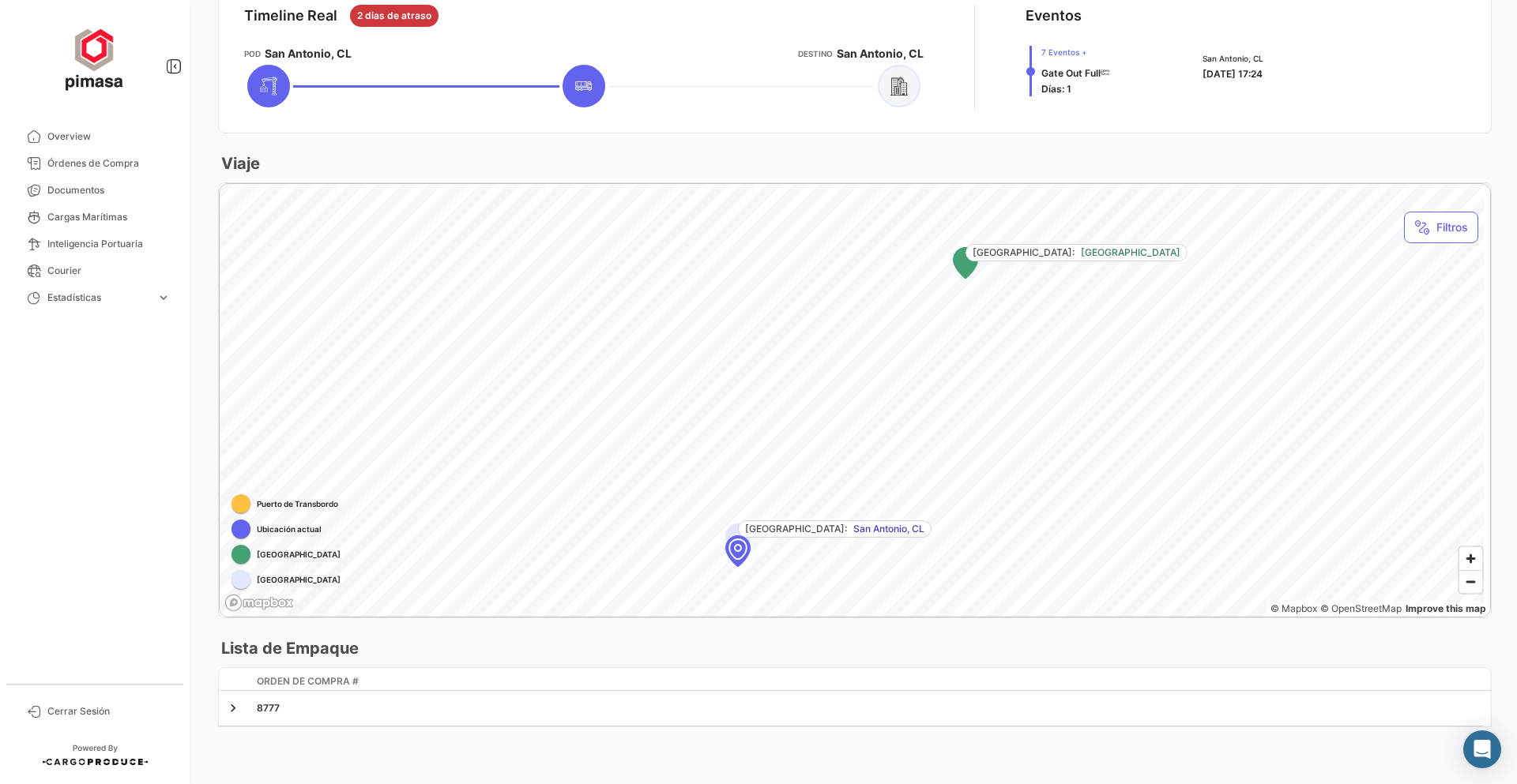  Describe the element at coordinates (94, 163) in the screenshot. I see `a: Órdenes de Compra` at that location.